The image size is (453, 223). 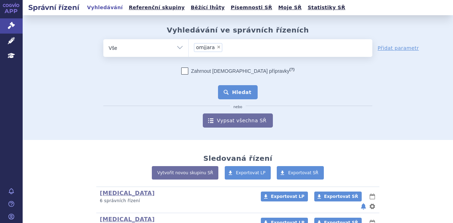 I want to click on button: nastavení, so click(x=372, y=207).